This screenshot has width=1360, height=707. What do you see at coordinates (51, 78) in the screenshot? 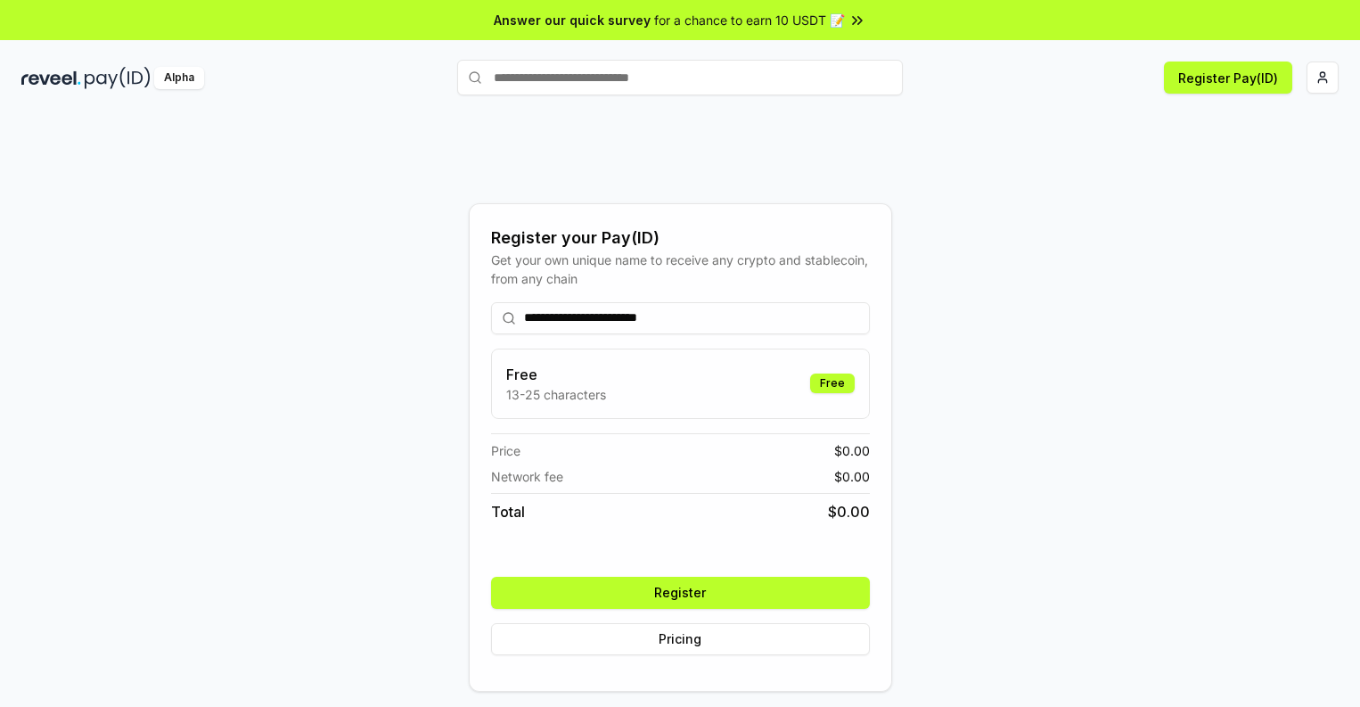
I see `img: reveel_dark` at bounding box center [51, 78].